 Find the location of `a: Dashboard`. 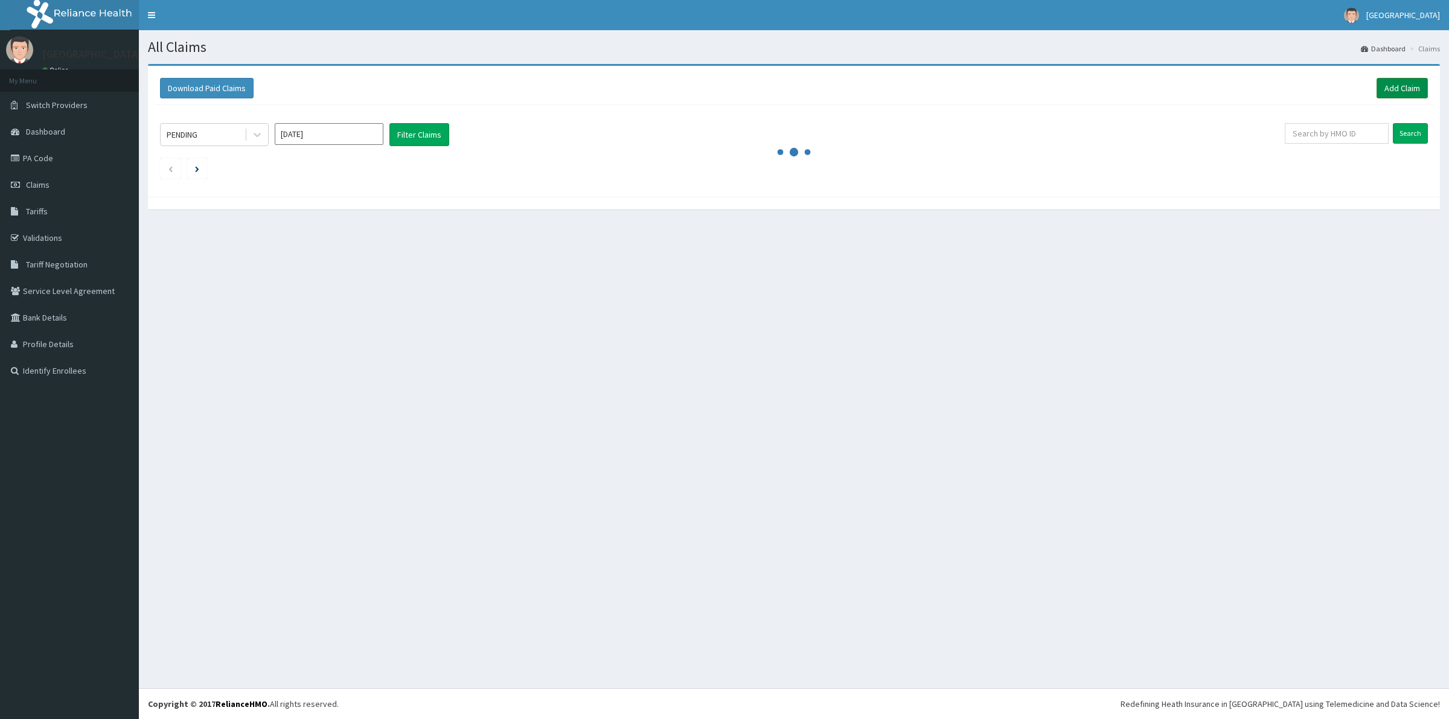

a: Dashboard is located at coordinates (1383, 48).